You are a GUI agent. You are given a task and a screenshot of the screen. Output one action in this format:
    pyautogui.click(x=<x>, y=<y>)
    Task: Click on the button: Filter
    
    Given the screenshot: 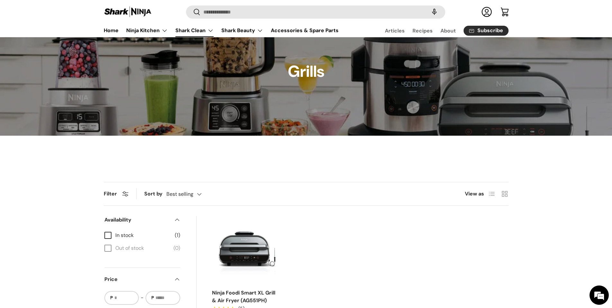 What is the action you would take?
    pyautogui.click(x=116, y=193)
    